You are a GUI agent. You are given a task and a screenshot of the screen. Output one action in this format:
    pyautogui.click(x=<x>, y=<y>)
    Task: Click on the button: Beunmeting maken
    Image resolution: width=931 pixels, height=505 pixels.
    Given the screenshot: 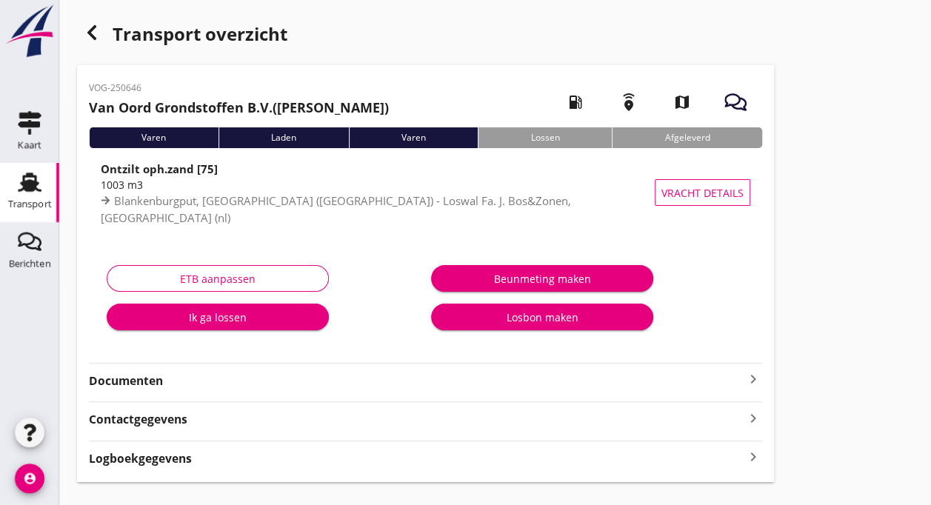 What is the action you would take?
    pyautogui.click(x=542, y=279)
    